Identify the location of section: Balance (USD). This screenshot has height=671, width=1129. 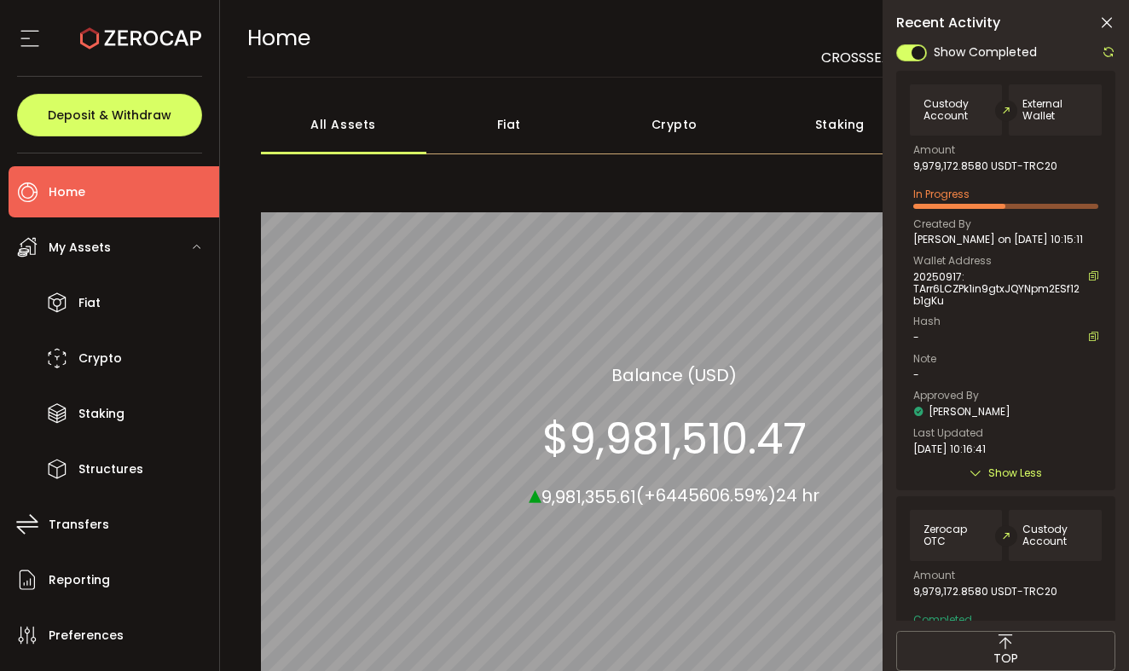
(674, 374).